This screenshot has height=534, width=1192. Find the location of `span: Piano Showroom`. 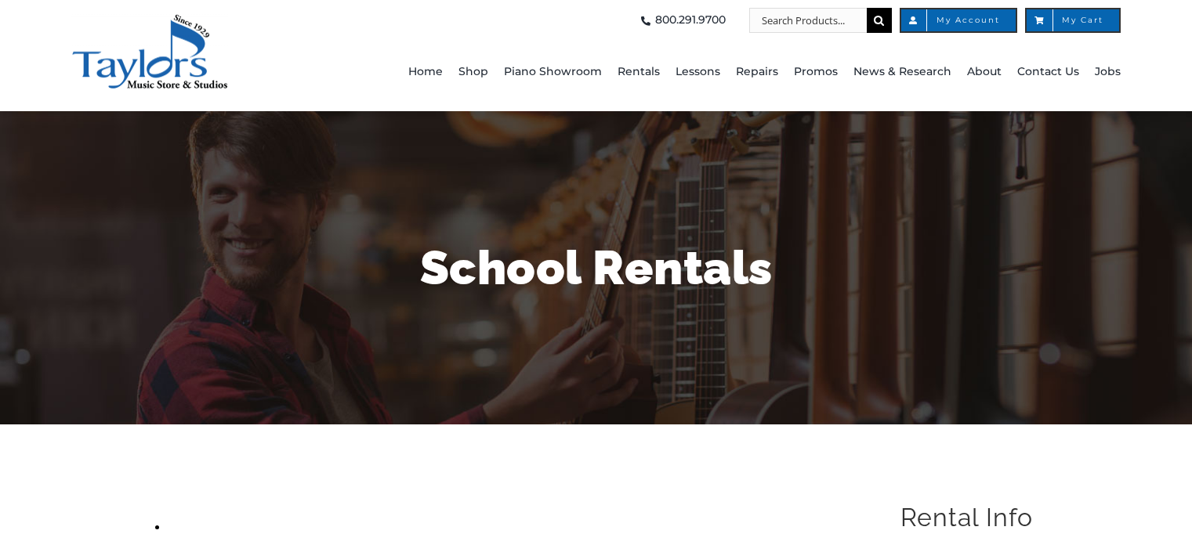

span: Piano Showroom is located at coordinates (552, 72).